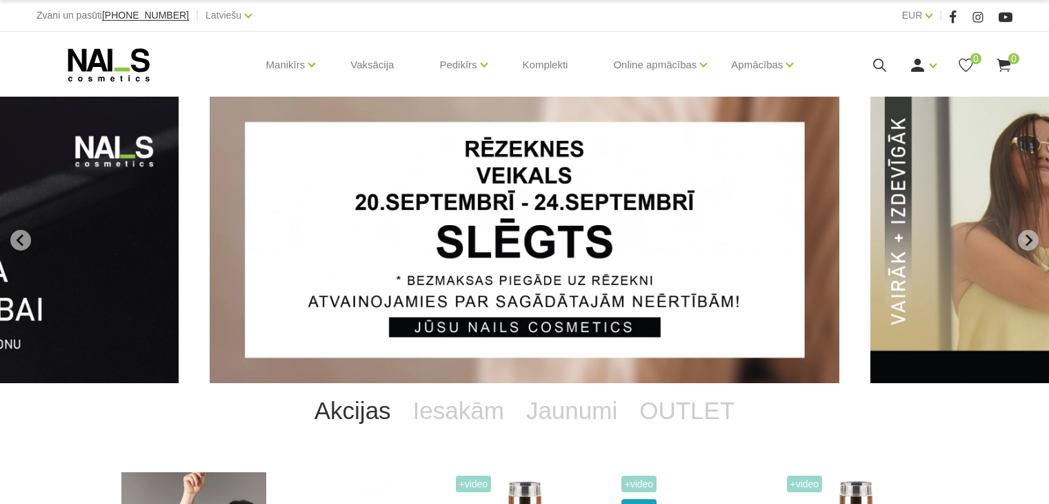  I want to click on a: EUR, so click(913, 15).